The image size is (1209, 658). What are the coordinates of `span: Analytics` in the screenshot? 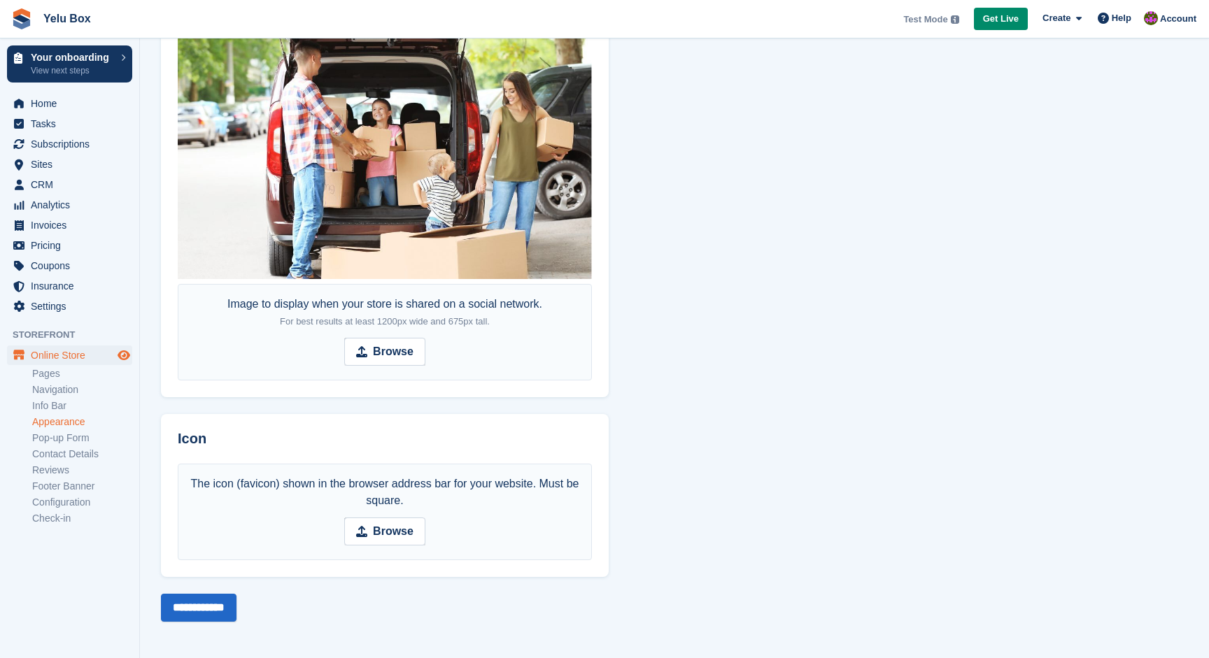 It's located at (73, 205).